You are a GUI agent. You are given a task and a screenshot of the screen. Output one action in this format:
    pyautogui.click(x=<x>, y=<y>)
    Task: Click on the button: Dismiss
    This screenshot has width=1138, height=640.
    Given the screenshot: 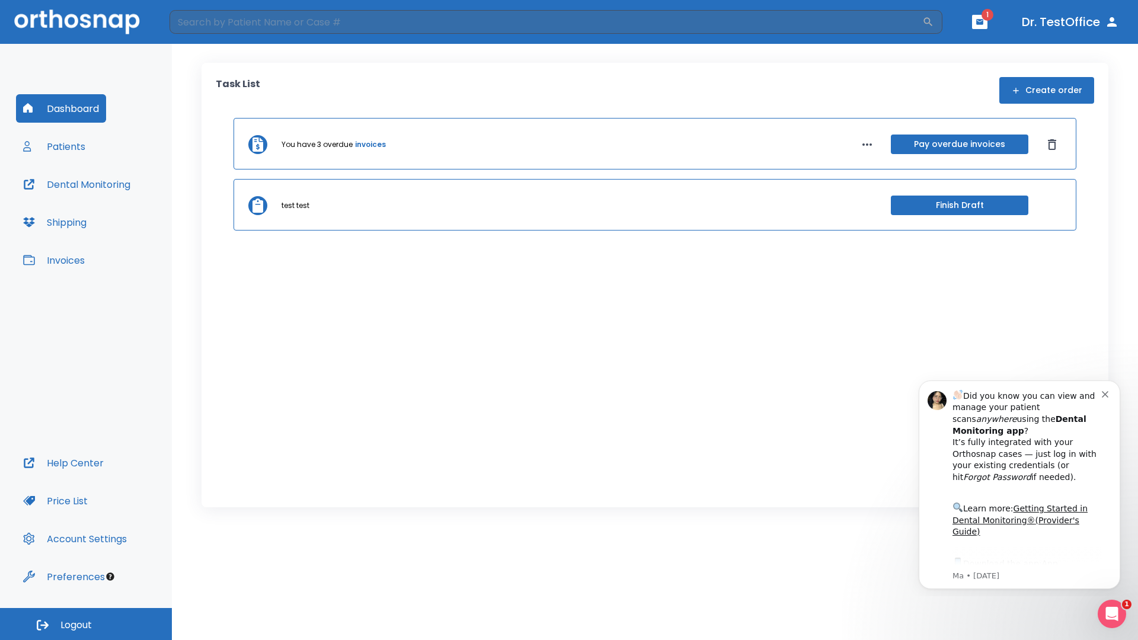 What is the action you would take?
    pyautogui.click(x=1052, y=145)
    